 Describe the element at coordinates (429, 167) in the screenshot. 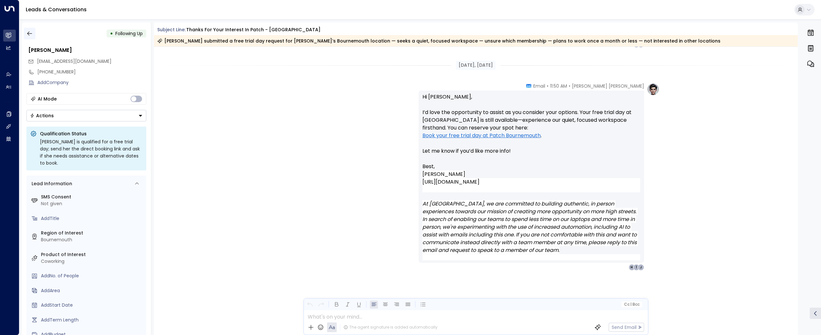

I see `span: Best,` at that location.